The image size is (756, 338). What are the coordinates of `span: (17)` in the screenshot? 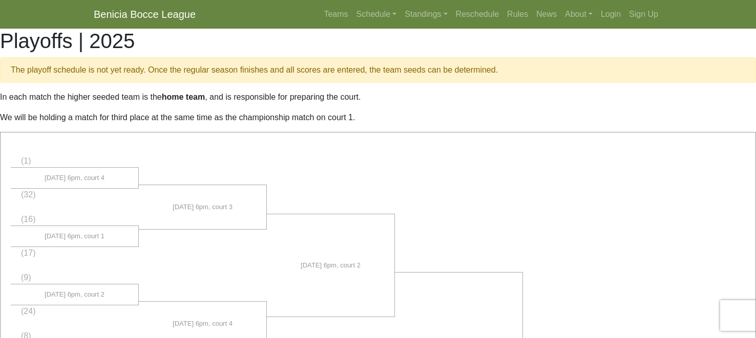 It's located at (28, 253).